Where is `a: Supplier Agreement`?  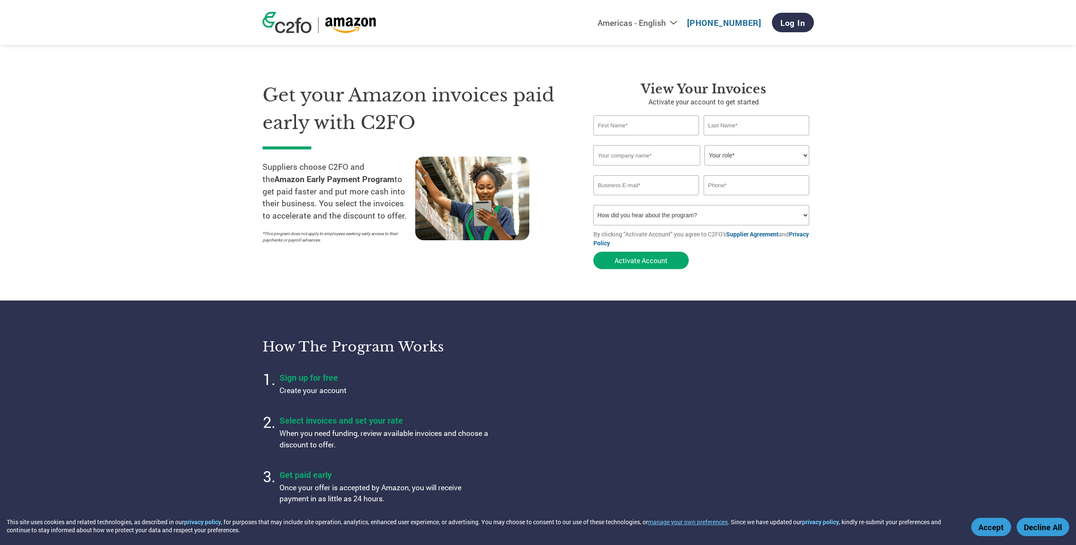 a: Supplier Agreement is located at coordinates (753, 234).